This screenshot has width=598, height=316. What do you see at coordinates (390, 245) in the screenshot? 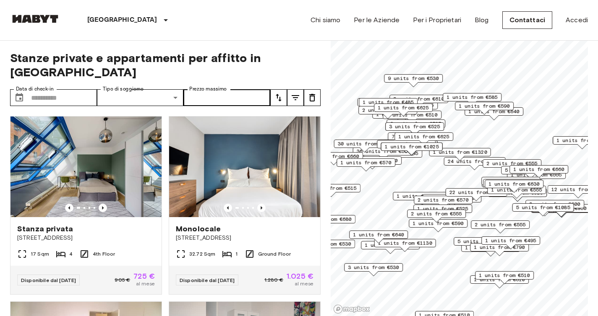
I see `span: 1 units from €570` at bounding box center [390, 245].